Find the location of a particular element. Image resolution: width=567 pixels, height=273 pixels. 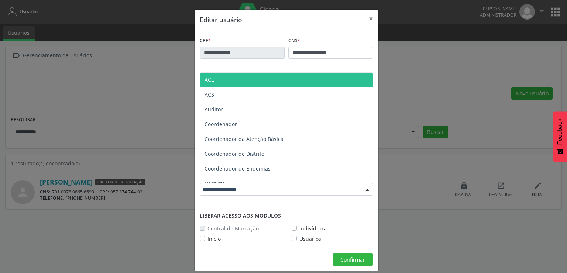

span: Feedback is located at coordinates (560, 131).